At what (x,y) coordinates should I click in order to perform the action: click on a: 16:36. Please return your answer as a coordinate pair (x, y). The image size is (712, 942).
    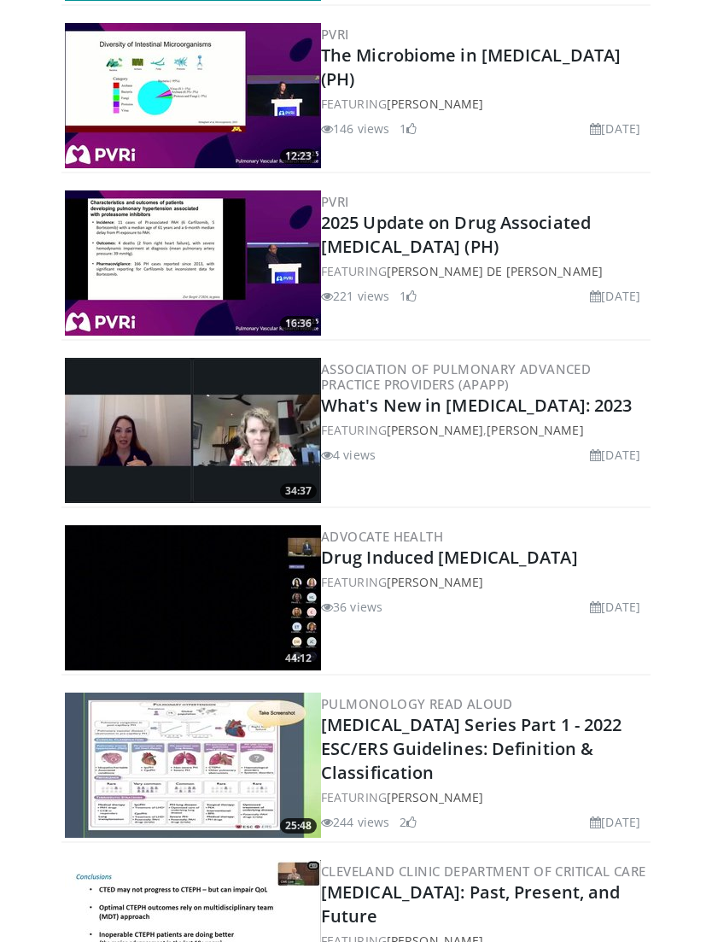
    Looking at the image, I should click on (193, 263).